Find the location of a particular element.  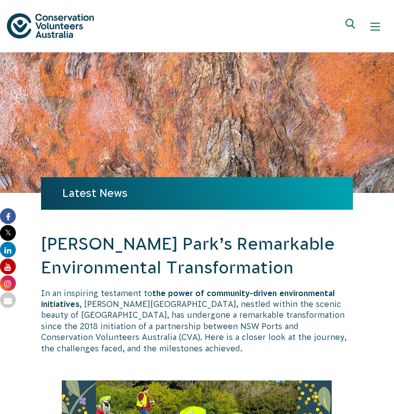

a: Latest News is located at coordinates (95, 193).